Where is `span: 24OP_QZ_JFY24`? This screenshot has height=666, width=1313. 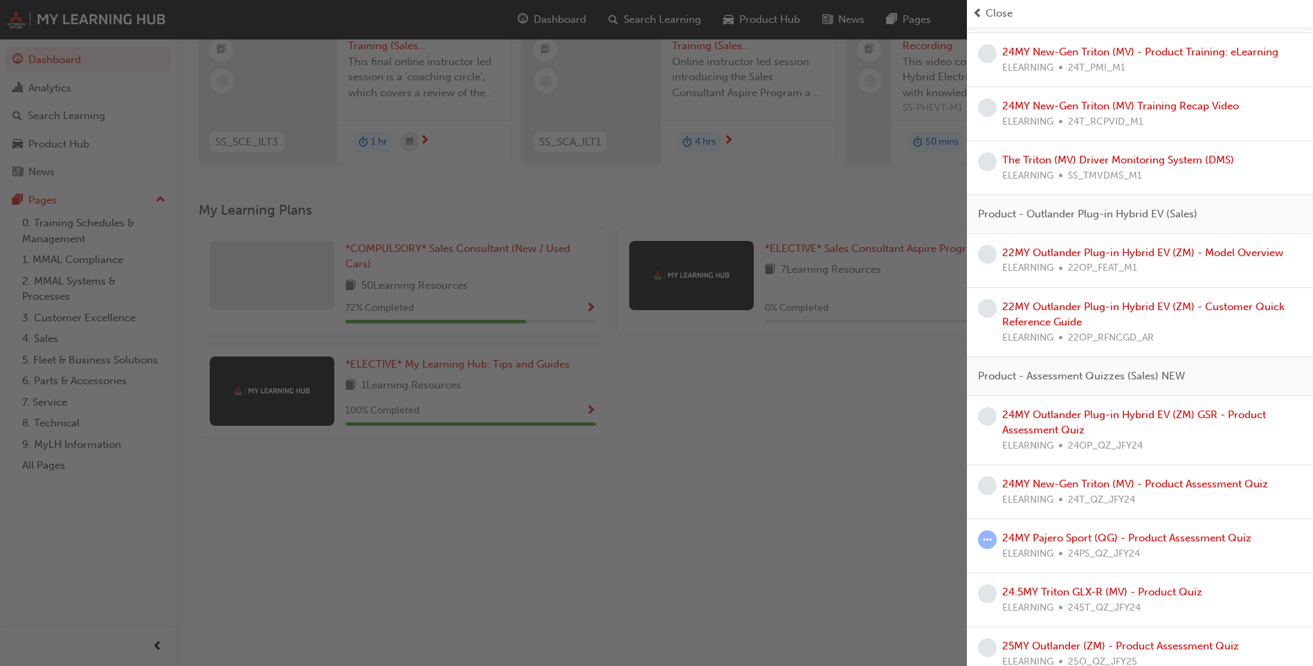
span: 24OP_QZ_JFY24 is located at coordinates (1106, 446).